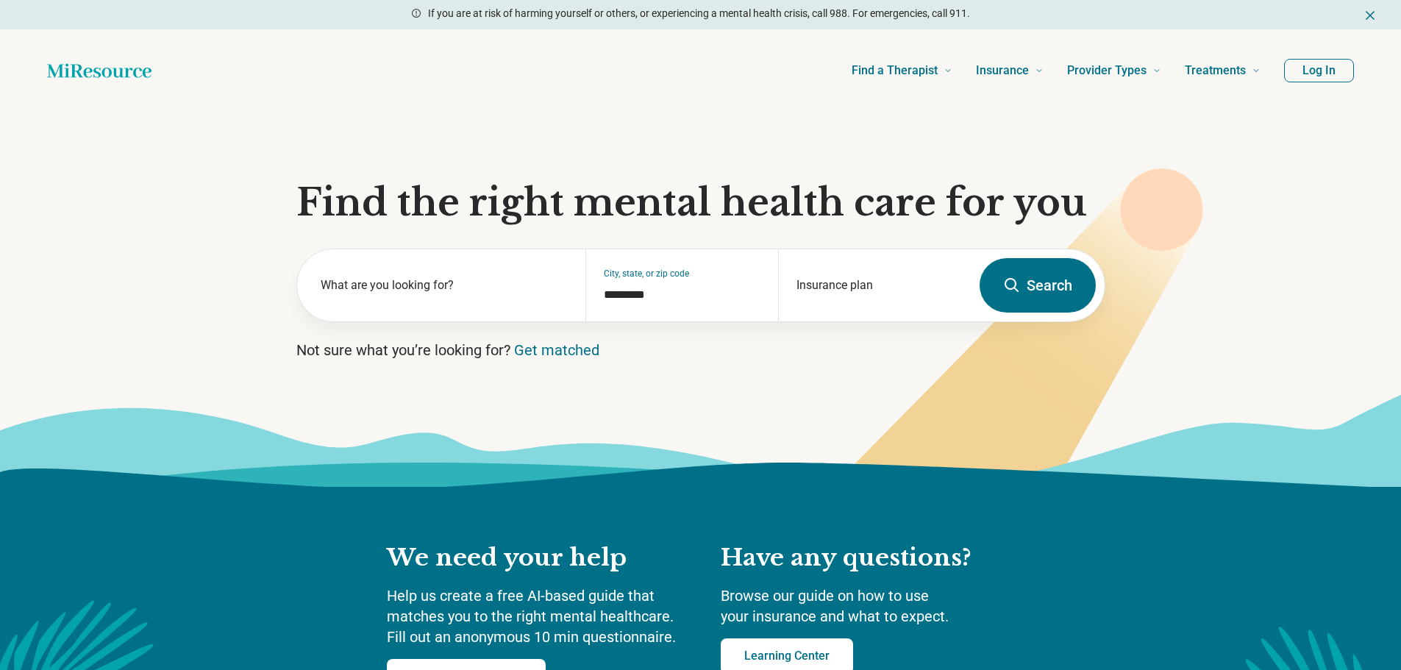 The width and height of the screenshot is (1401, 670). What do you see at coordinates (444, 285) in the screenshot?
I see `label: What are you looking for?` at bounding box center [444, 285].